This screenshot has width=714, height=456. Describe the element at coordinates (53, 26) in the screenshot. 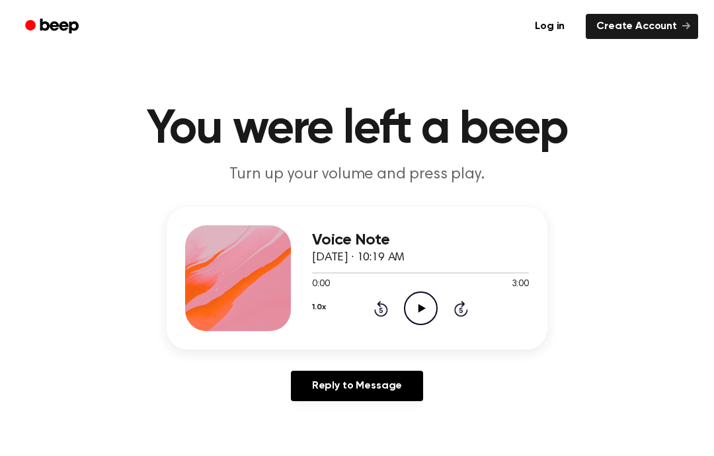

I see `a: Beep` at that location.